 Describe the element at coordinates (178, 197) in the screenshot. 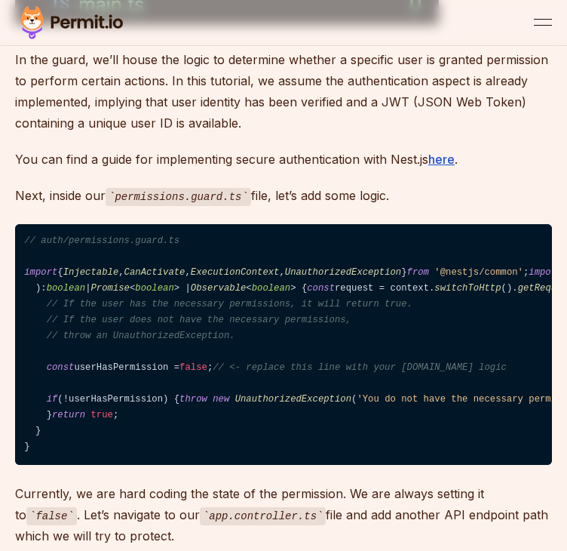

I see `code: permissions.guard.ts` at that location.